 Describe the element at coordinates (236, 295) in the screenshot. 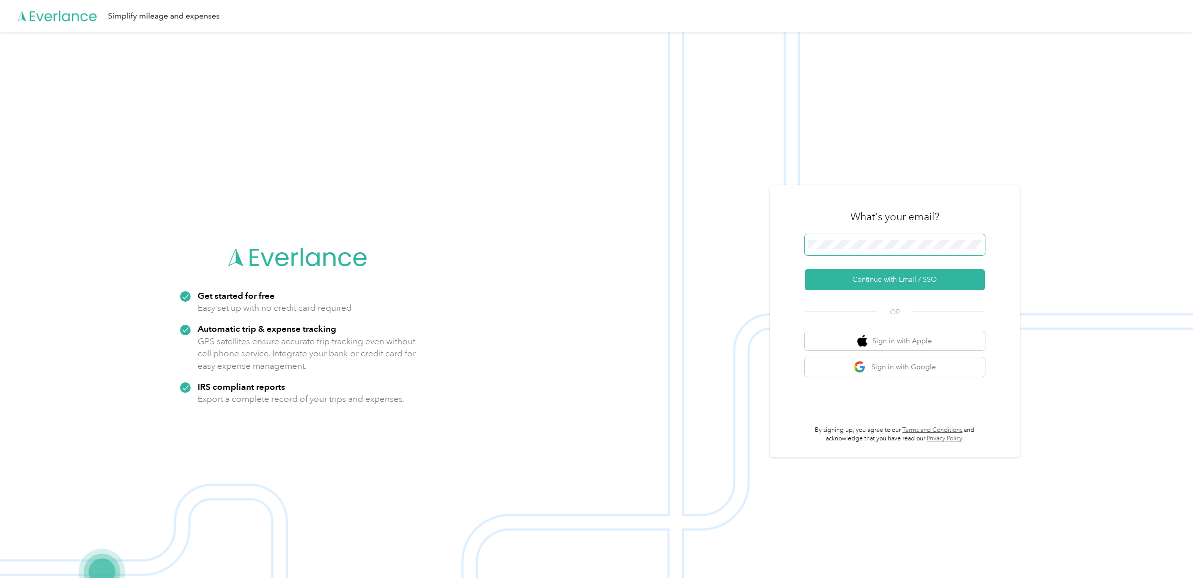

I see `strong: Get started for free` at that location.